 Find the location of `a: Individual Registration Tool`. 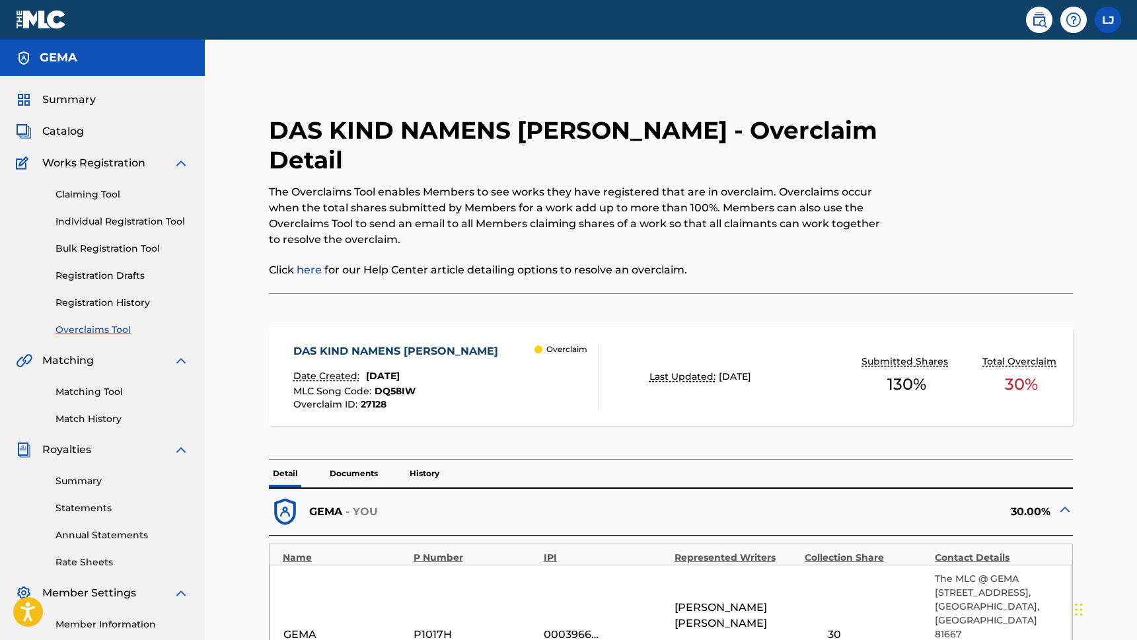

a: Individual Registration Tool is located at coordinates (122, 221).